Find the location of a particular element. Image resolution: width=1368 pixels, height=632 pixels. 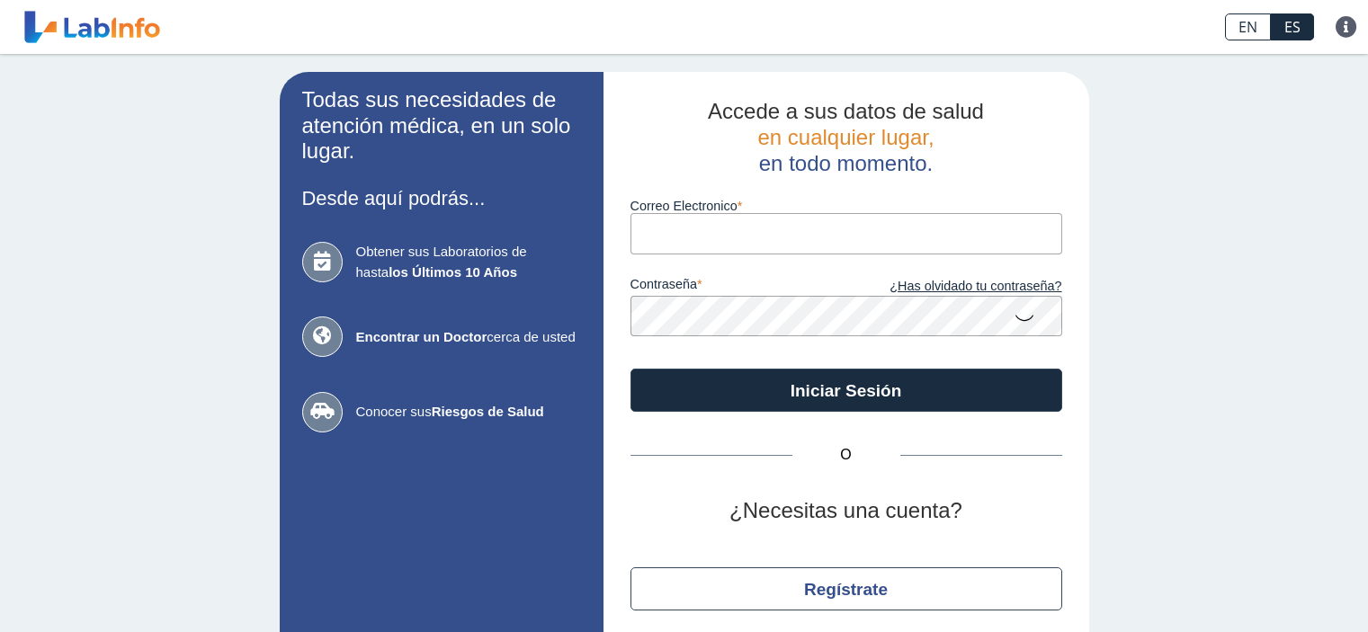

span: cerca de usted is located at coordinates (469, 337).